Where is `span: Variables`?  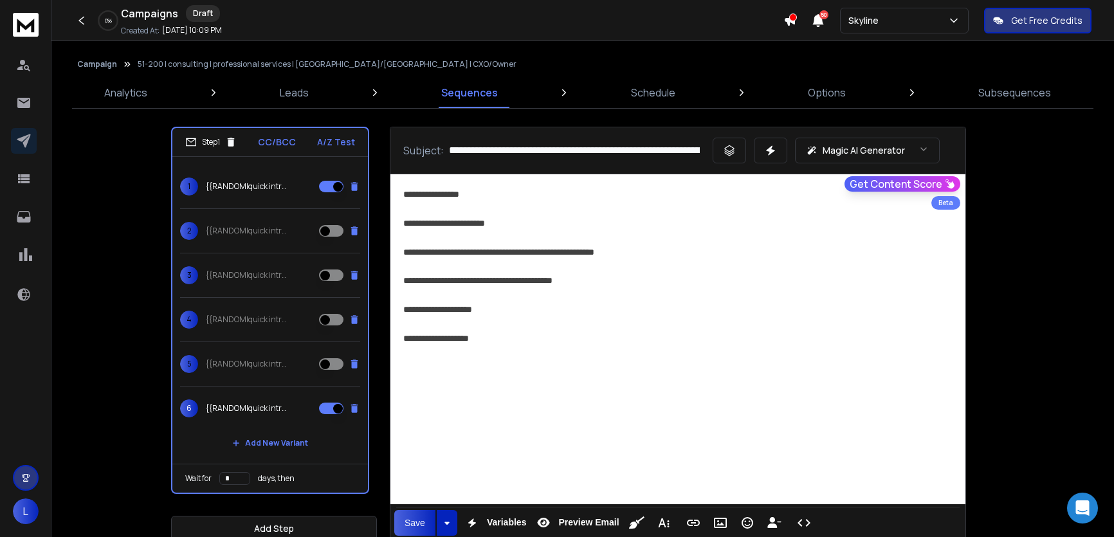 span: Variables is located at coordinates (507, 522).